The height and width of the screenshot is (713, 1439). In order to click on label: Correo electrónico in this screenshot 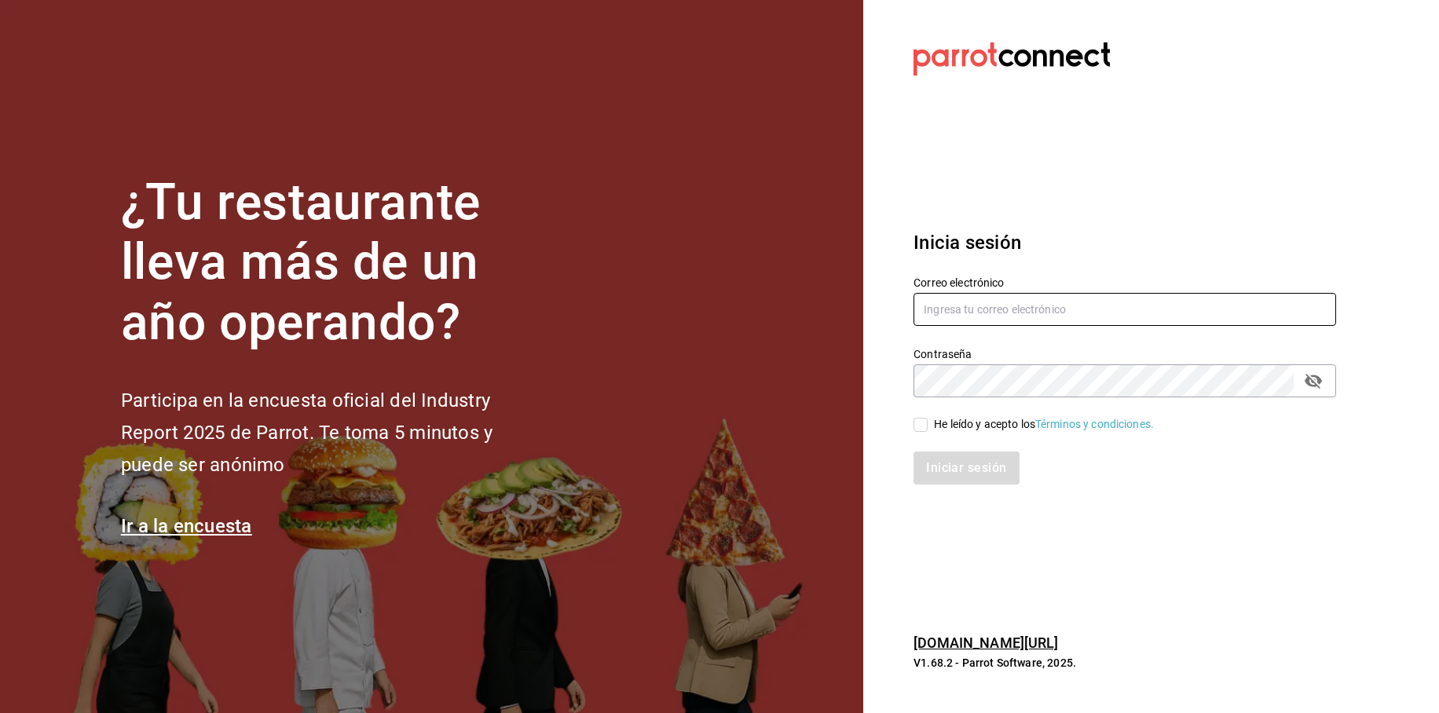, I will do `click(1124, 282)`.